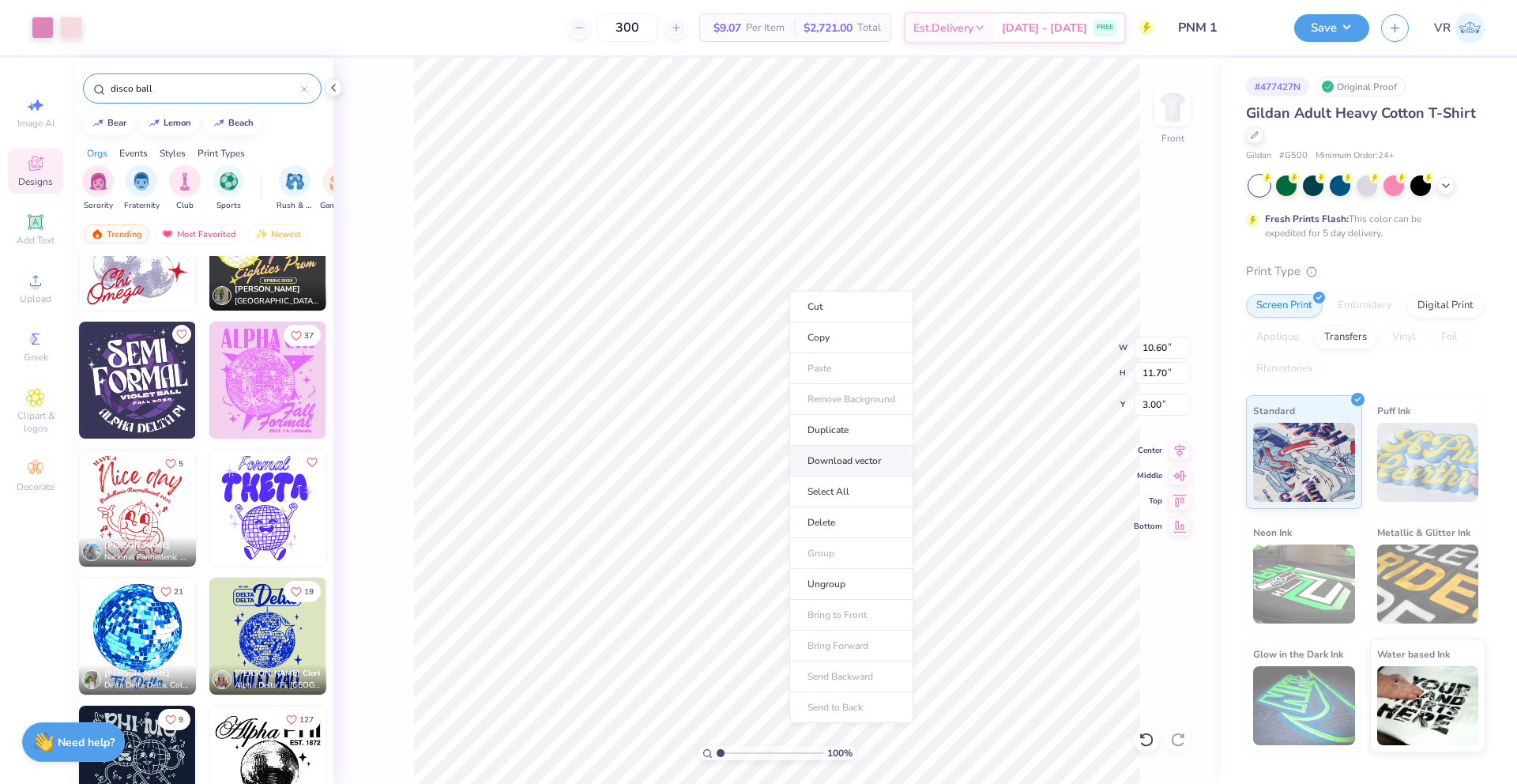  I want to click on span: Upload, so click(36, 299).